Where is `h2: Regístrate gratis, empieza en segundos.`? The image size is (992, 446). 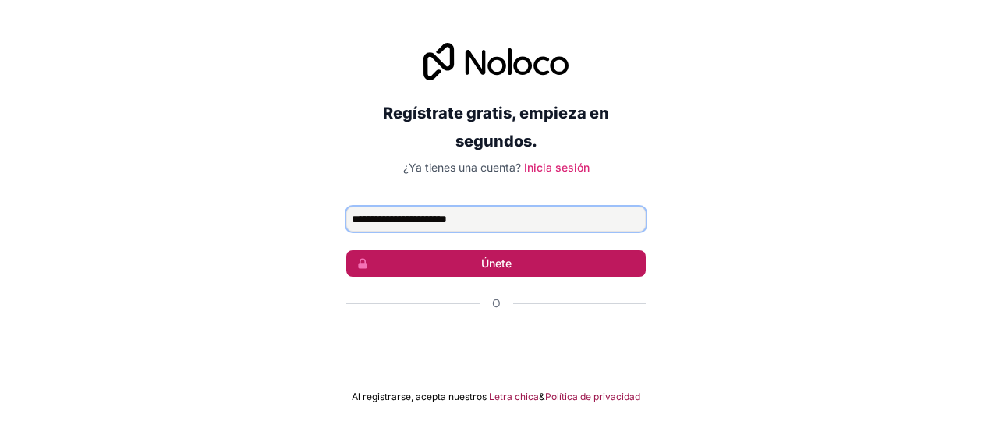
h2: Regístrate gratis, empieza en segundos. is located at coordinates (496, 127).